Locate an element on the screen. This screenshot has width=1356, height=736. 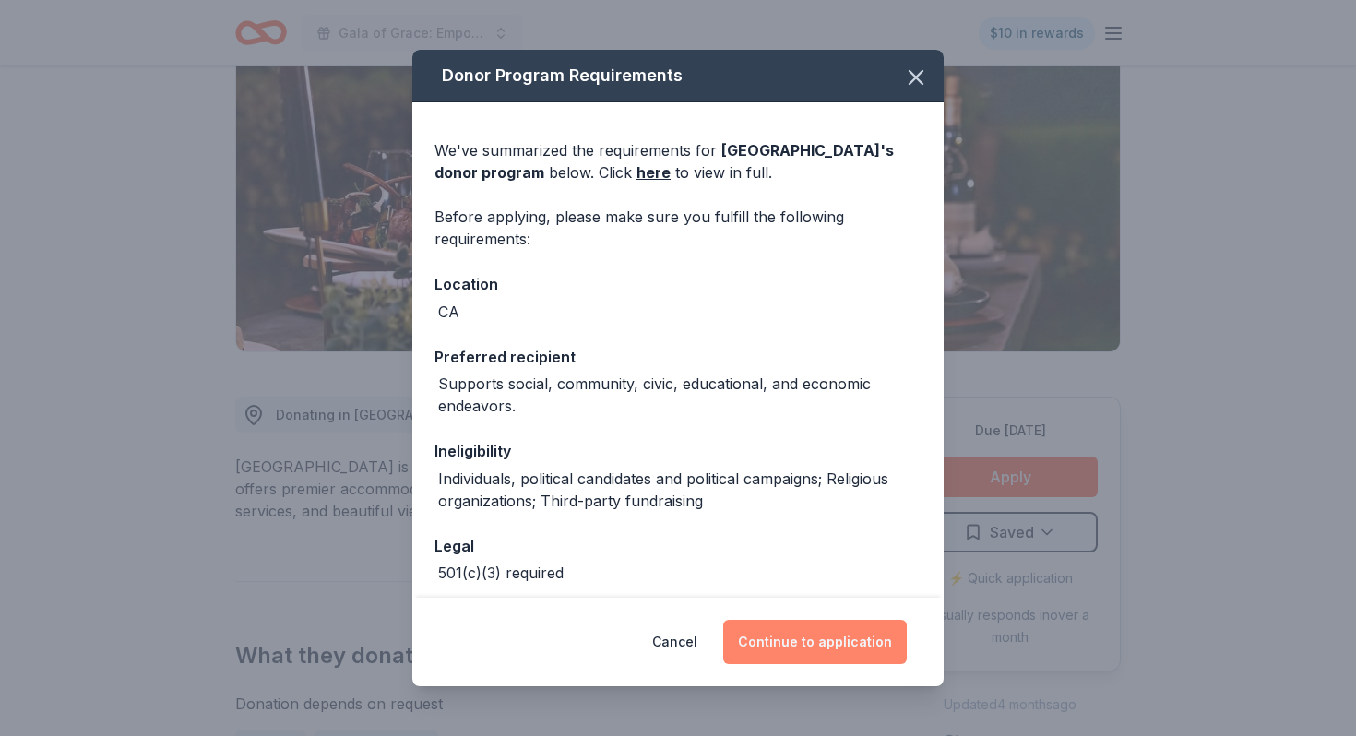
div: Ineligibility is located at coordinates (678, 451).